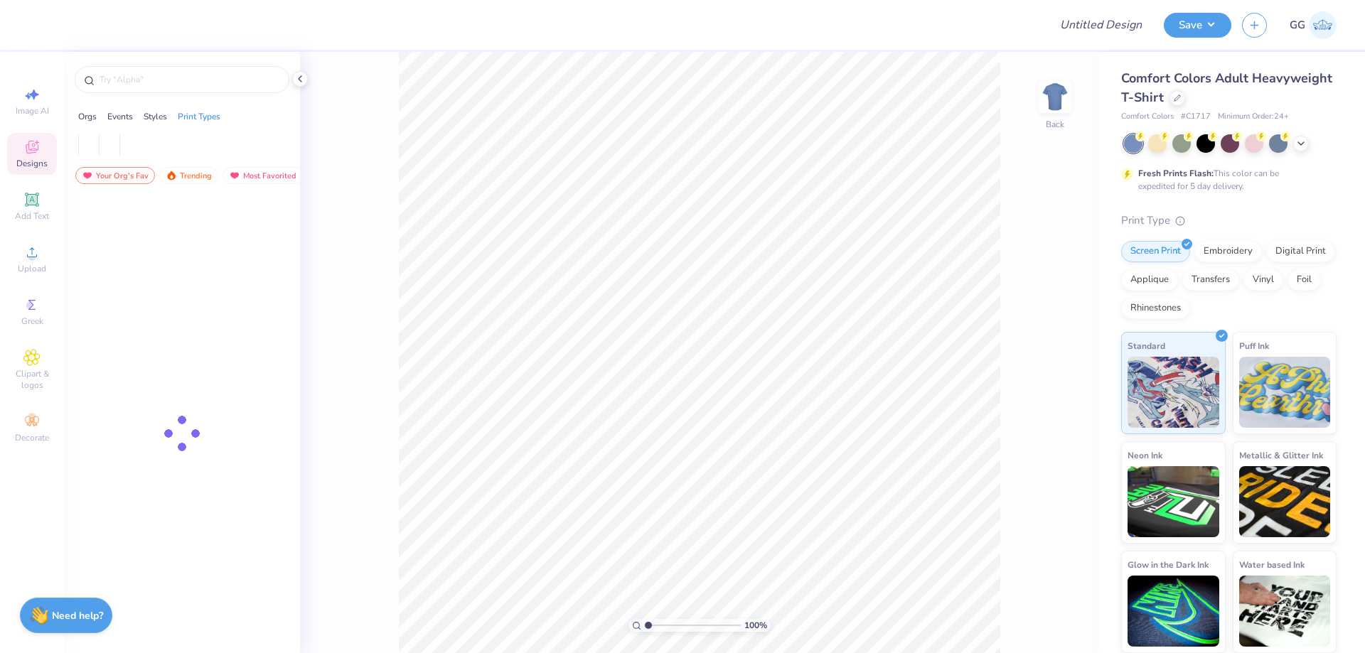  I want to click on img: Glow in the Dark Ink, so click(1173, 611).